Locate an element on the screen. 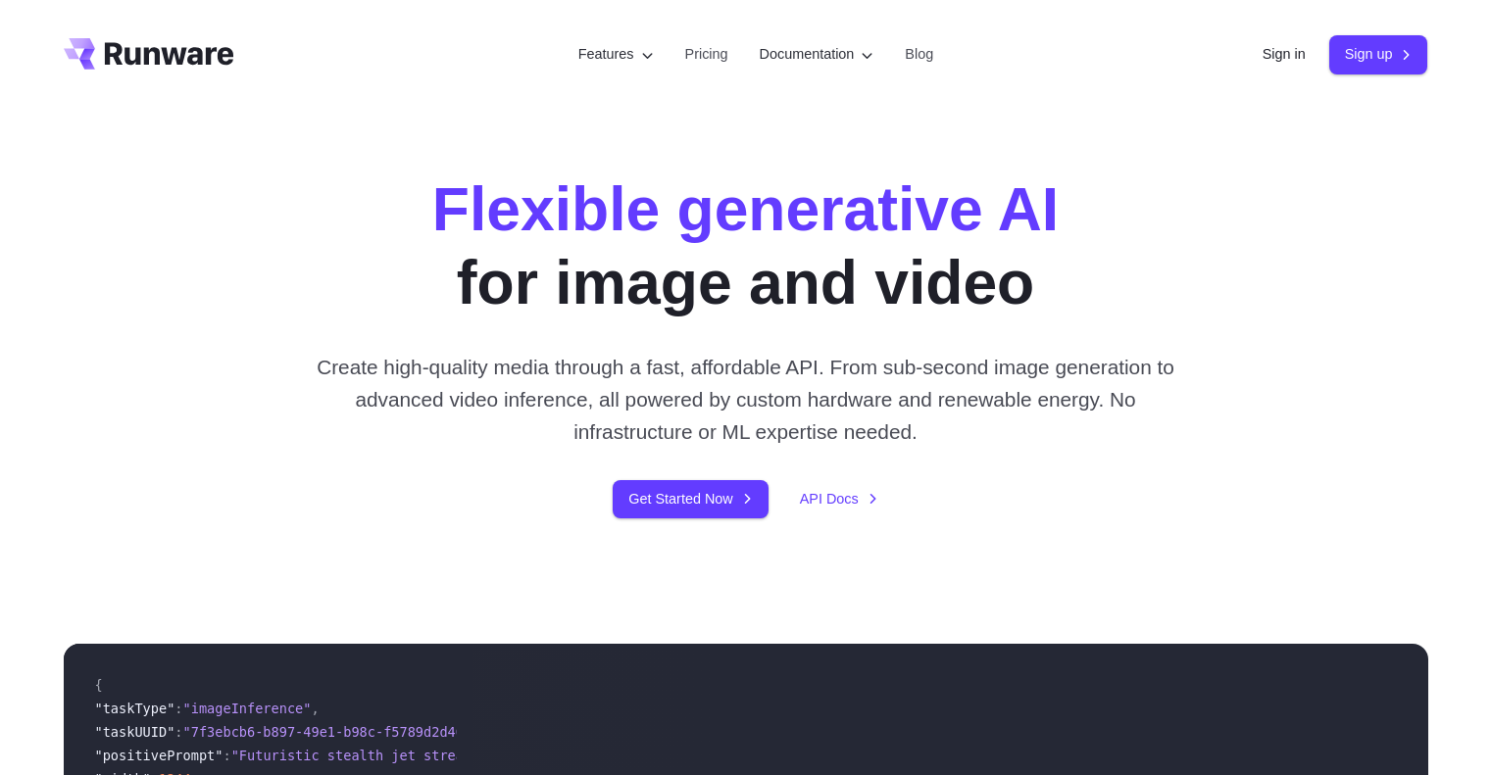 The image size is (1491, 775). p: Create high-quality media through a fast, affordable API. From sub-second image generation to adv... is located at coordinates (745, 400).